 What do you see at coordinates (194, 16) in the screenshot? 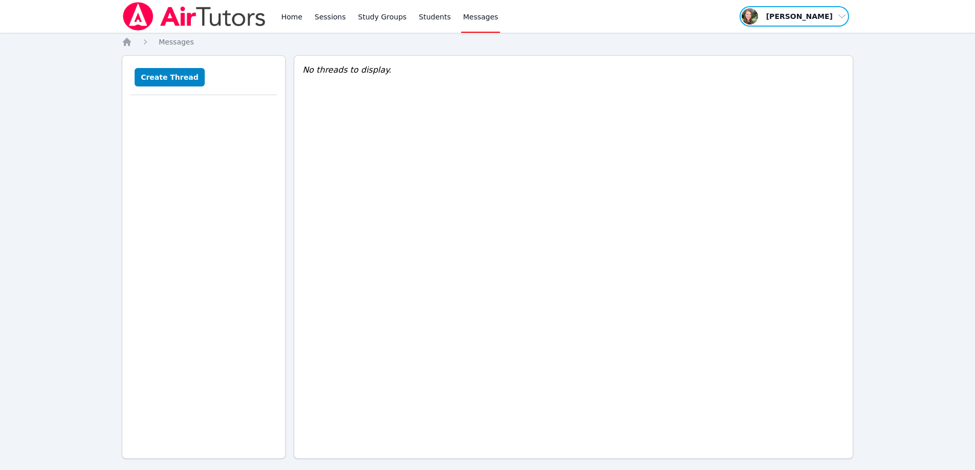
I see `img: Air Tutors` at bounding box center [194, 16].